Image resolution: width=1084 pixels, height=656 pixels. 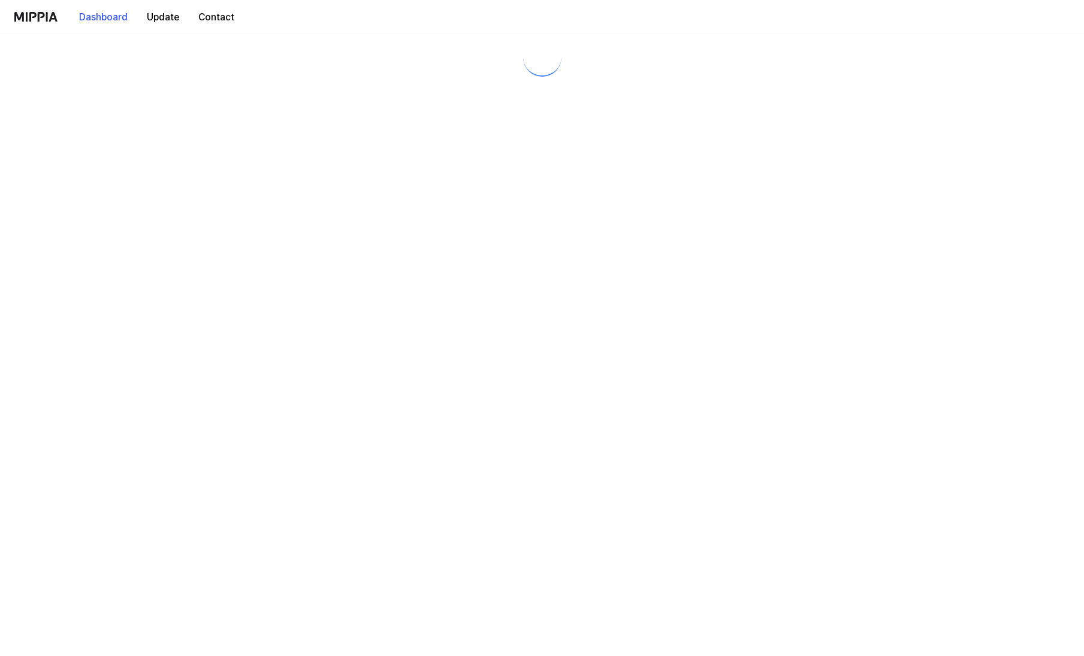 I want to click on button: Update, so click(x=163, y=17).